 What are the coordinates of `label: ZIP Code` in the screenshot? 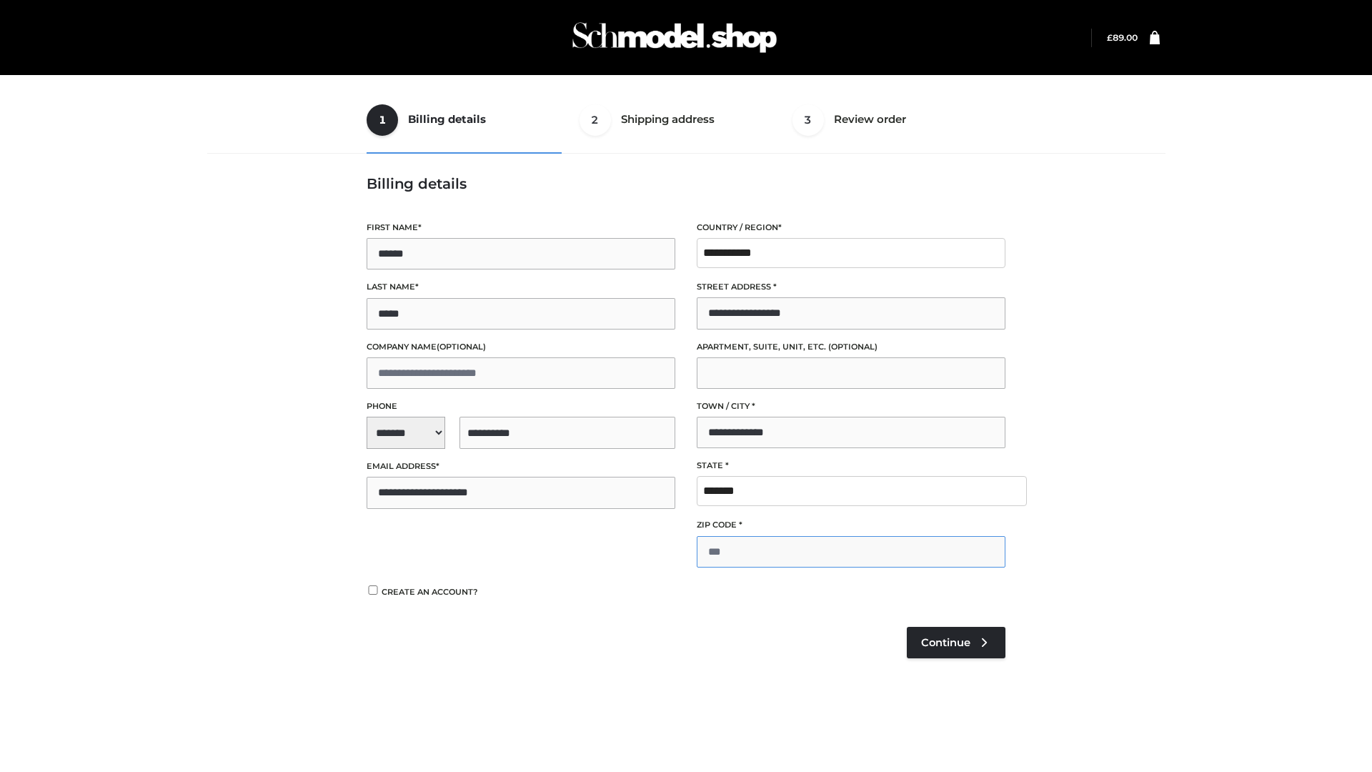 It's located at (851, 524).